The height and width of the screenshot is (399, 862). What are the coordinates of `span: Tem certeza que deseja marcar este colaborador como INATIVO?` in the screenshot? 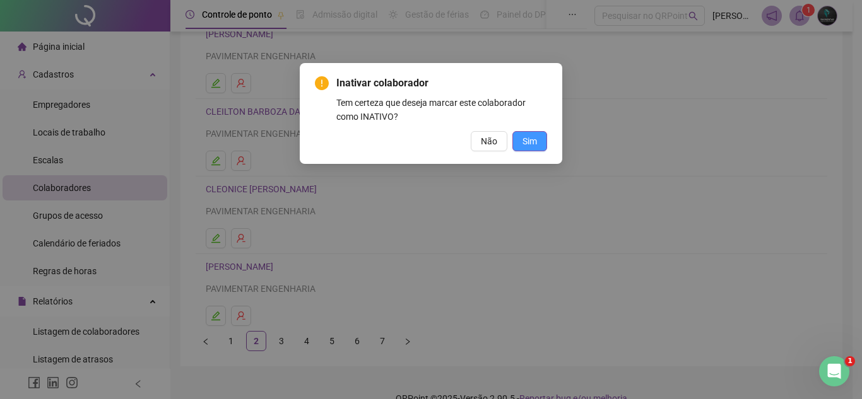 It's located at (431, 110).